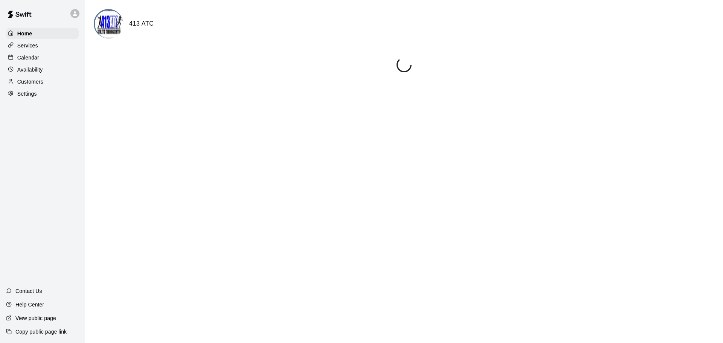 The height and width of the screenshot is (343, 723). Describe the element at coordinates (36, 318) in the screenshot. I see `p: View public page` at that location.